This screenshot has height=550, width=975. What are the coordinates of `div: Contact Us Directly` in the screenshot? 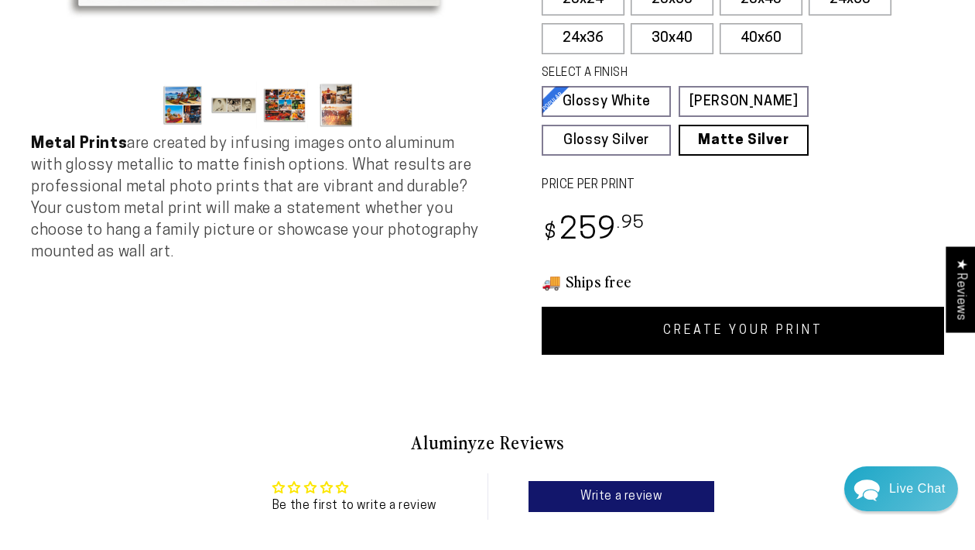 It's located at (917, 488).